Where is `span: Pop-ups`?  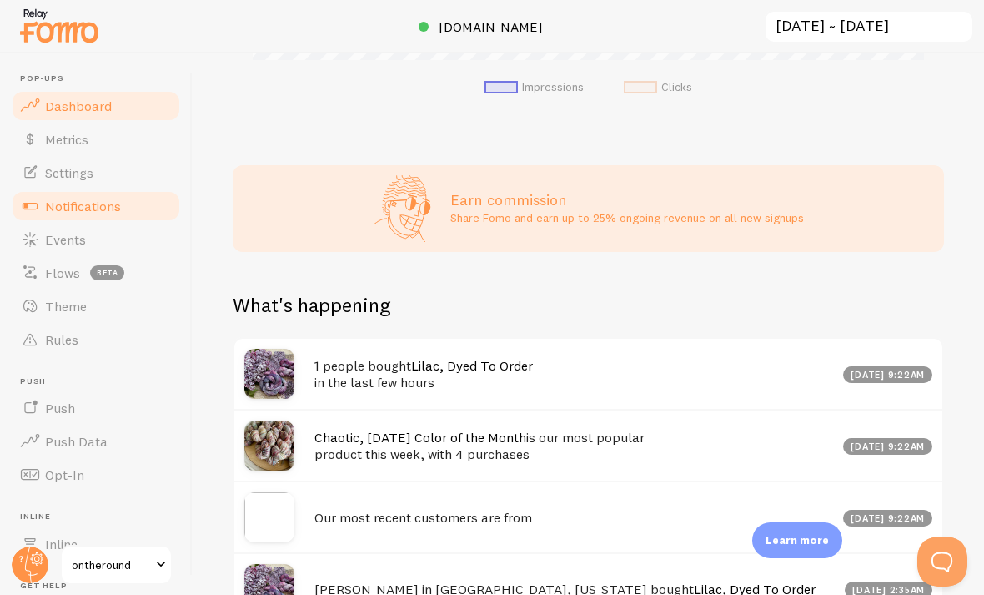 span: Pop-ups is located at coordinates (101, 78).